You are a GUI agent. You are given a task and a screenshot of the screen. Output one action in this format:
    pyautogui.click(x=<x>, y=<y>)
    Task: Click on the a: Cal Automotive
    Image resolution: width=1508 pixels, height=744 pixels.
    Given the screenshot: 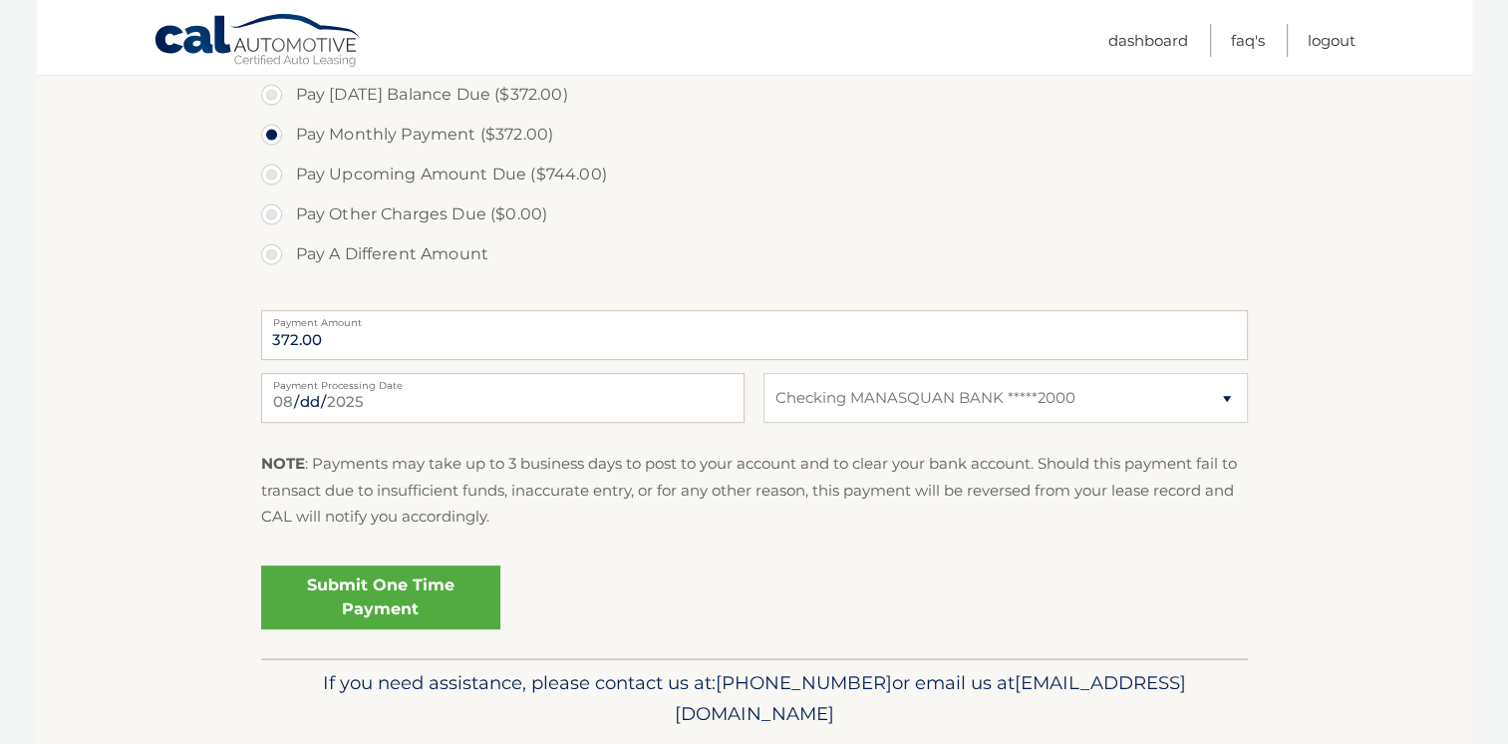 What is the action you would take?
    pyautogui.click(x=258, y=42)
    